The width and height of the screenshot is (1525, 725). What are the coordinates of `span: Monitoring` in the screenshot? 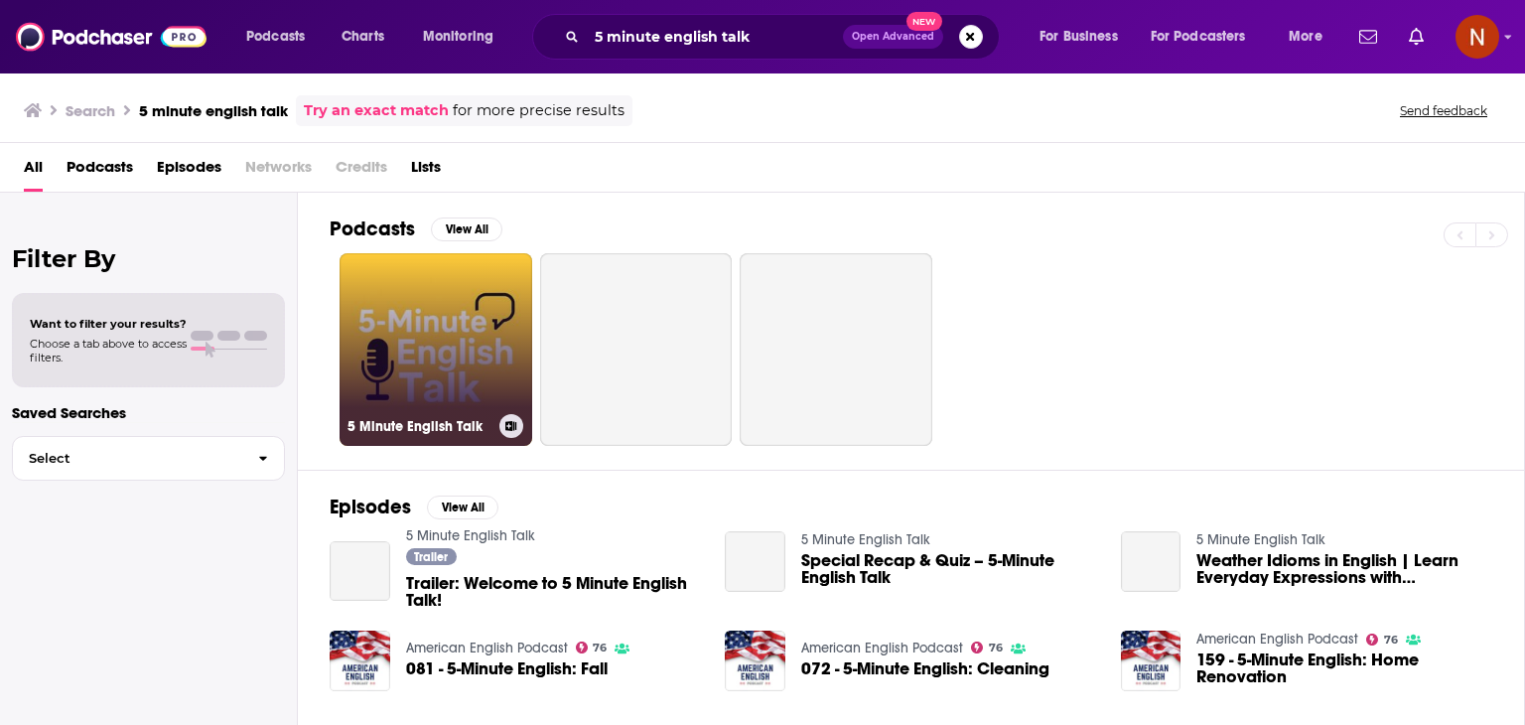 It's located at (458, 37).